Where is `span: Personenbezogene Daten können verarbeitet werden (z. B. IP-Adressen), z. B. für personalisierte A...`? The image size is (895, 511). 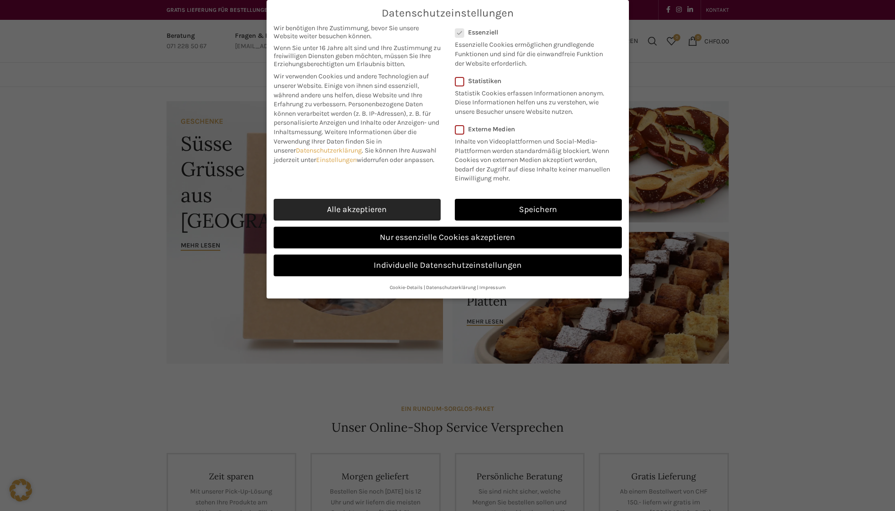 span: Personenbezogene Daten können verarbeitet werden (z. B. IP-Adressen), z. B. für personalisierte A... is located at coordinates (356, 118).